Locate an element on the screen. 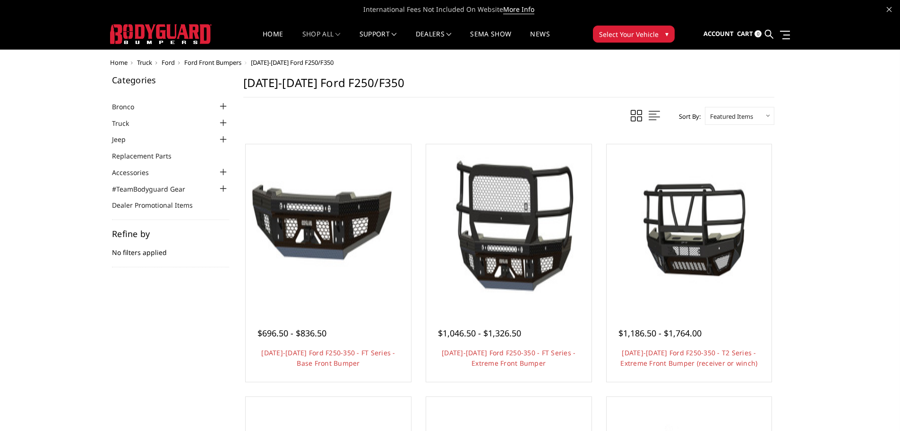  a: Ford Front Bumpers is located at coordinates (213, 62).